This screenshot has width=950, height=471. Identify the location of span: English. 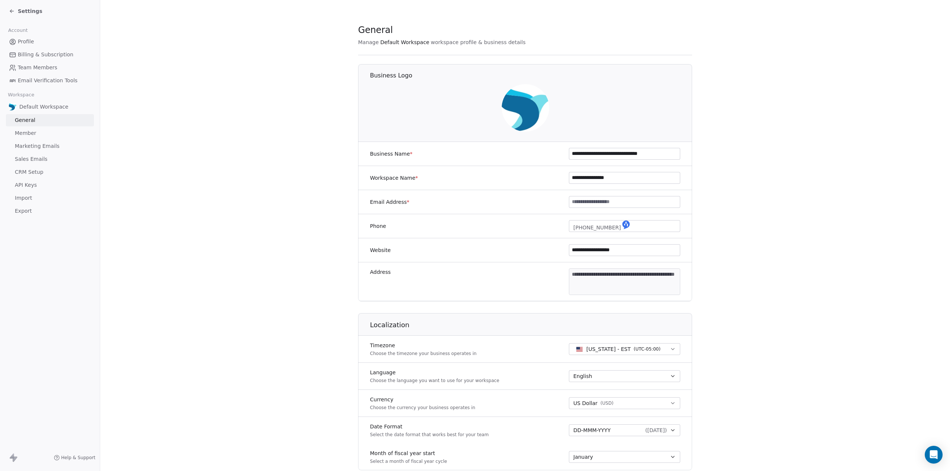
(582, 376).